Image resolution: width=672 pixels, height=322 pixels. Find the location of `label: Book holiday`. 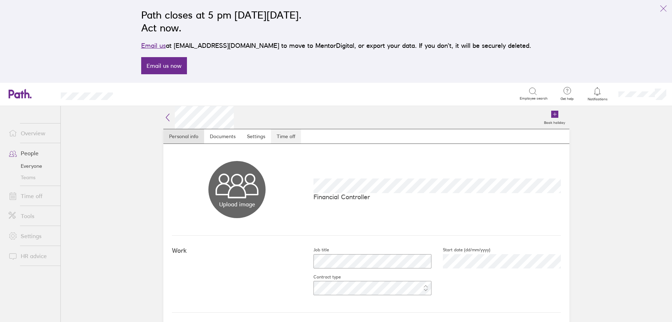

label: Book holiday is located at coordinates (554, 122).